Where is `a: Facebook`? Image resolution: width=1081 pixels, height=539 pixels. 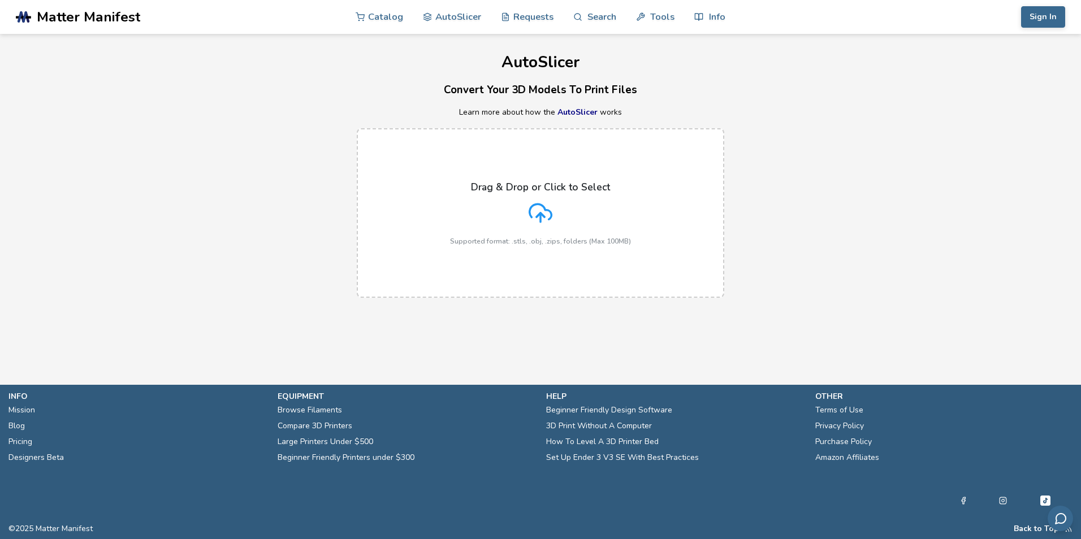
a: Facebook is located at coordinates (963, 501).